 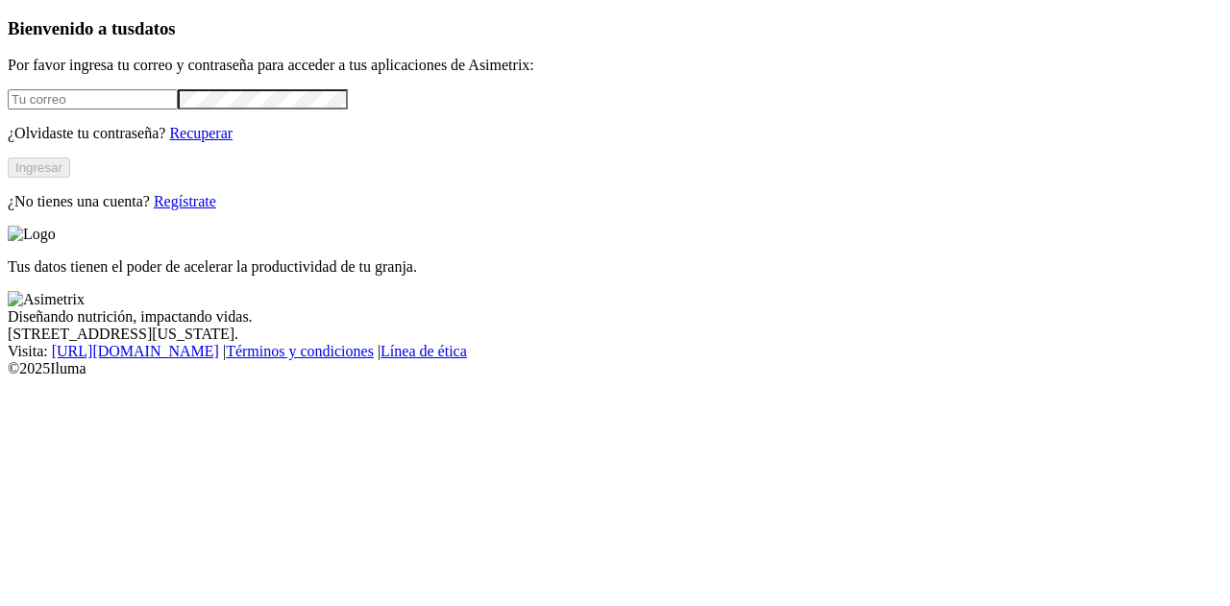 What do you see at coordinates (300, 351) in the screenshot?
I see `a: Términos y condiciones` at bounding box center [300, 351].